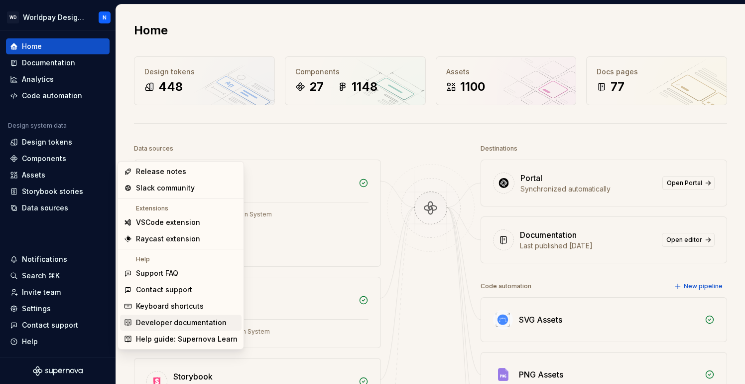 Image resolution: width=745 pixels, height=384 pixels. I want to click on a: Data sources, so click(58, 208).